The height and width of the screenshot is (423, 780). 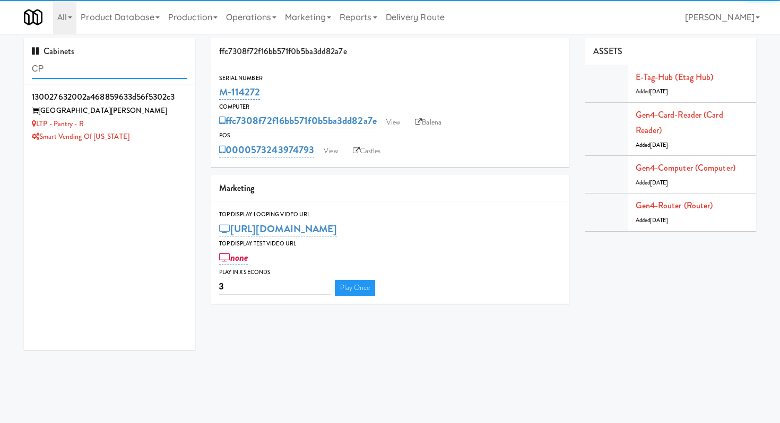 I want to click on div: Top Display Test Video Url, so click(x=390, y=244).